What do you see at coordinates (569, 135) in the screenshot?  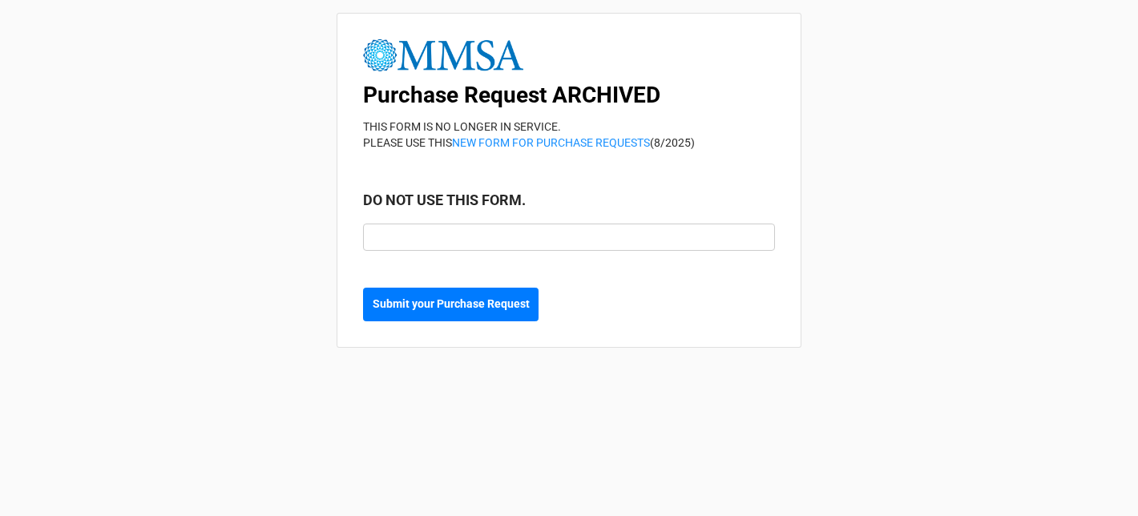 I see `p: THIS FORM IS NO LONGER IN SERVICE. PLEASE USE THIS (8/2025)` at bounding box center [569, 135].